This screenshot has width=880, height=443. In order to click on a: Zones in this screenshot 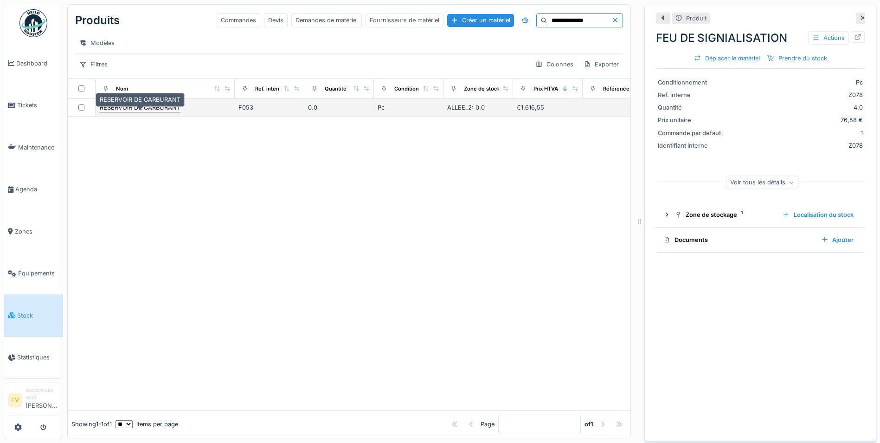, I will do `click(33, 231)`.